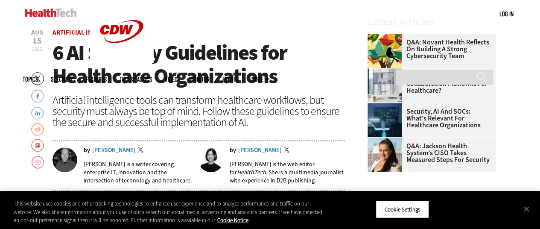 This screenshot has height=229, width=540. Describe the element at coordinates (429, 84) in the screenshot. I see `a: How Secure Are Modern Collaboration Platforms for Healthcare?` at that location.